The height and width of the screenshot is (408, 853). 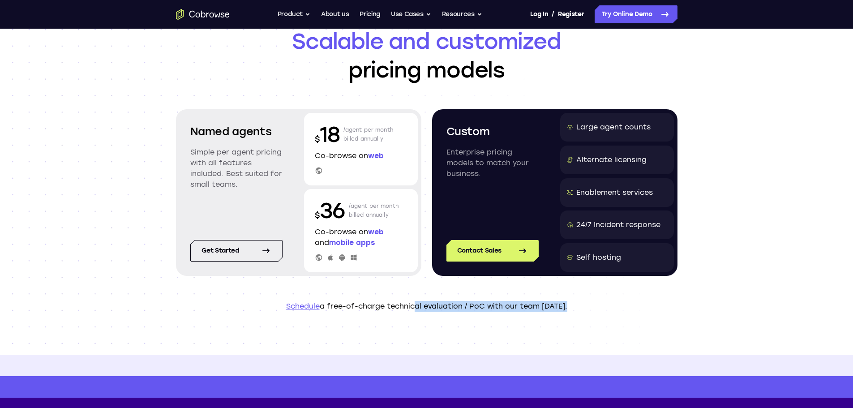 What do you see at coordinates (303, 306) in the screenshot?
I see `a: Schedule` at bounding box center [303, 306].